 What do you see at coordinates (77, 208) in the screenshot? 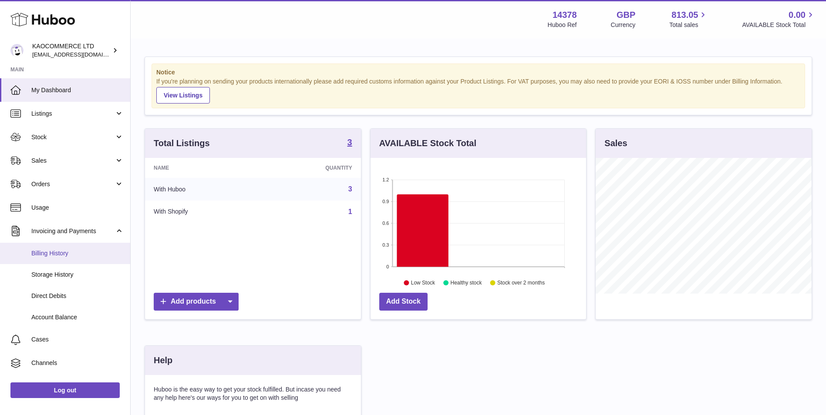
I see `span: Usage` at bounding box center [77, 208].